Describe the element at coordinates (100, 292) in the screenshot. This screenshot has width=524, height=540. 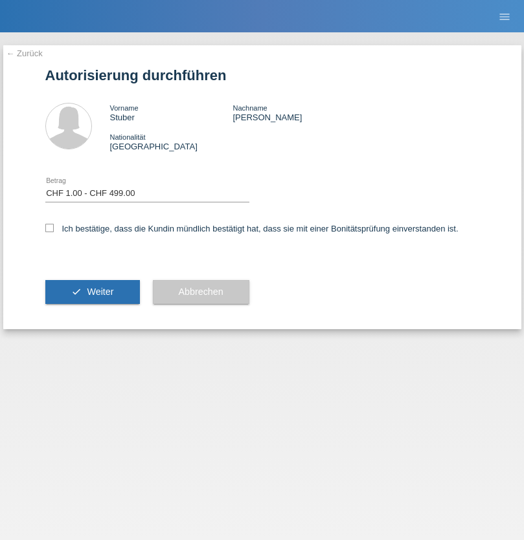
I see `span: Weiter` at that location.